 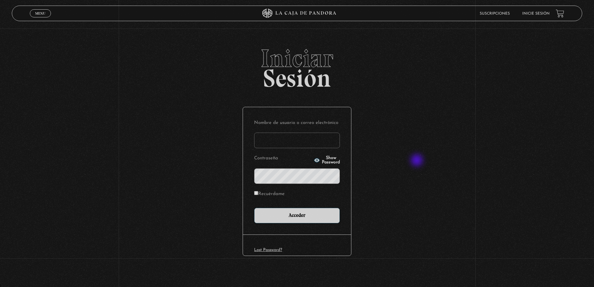 I want to click on span: Show Password, so click(x=331, y=160).